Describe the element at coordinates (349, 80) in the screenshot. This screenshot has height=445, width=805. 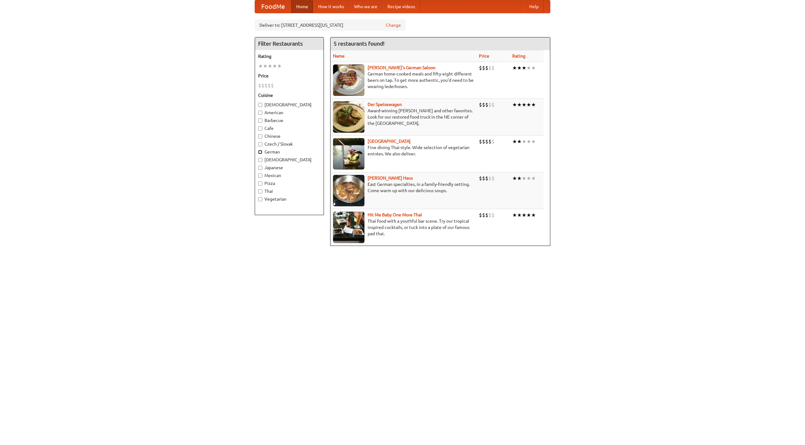
I see `img: esthers.jpg` at that location.